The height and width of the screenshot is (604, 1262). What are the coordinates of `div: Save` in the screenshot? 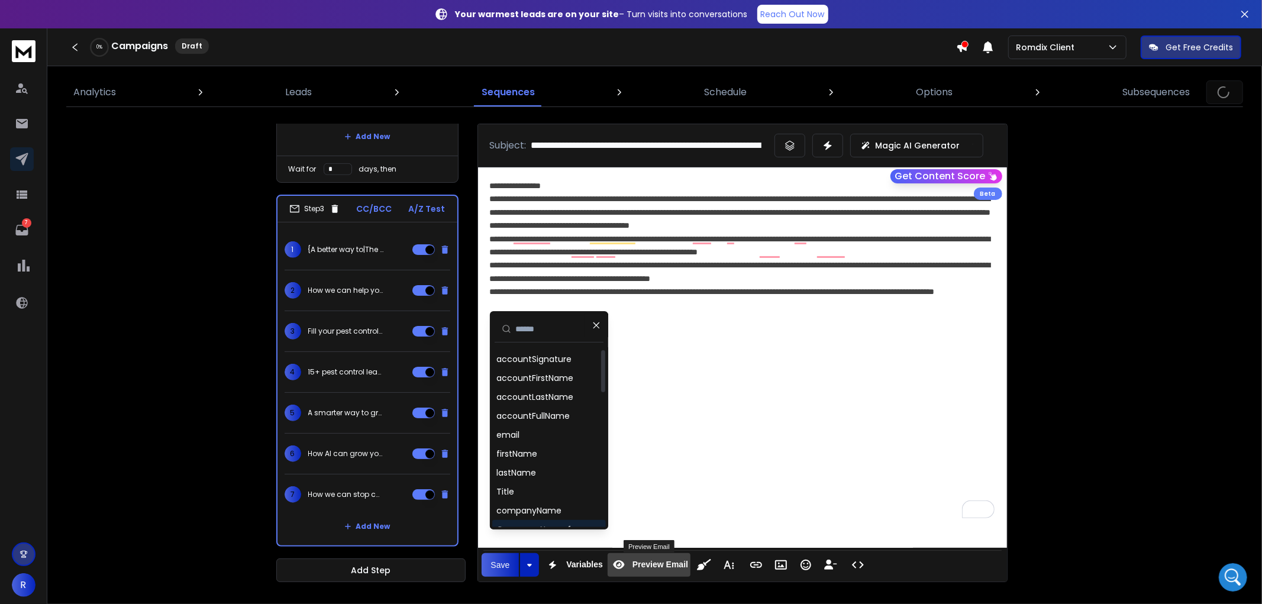 It's located at (501, 565).